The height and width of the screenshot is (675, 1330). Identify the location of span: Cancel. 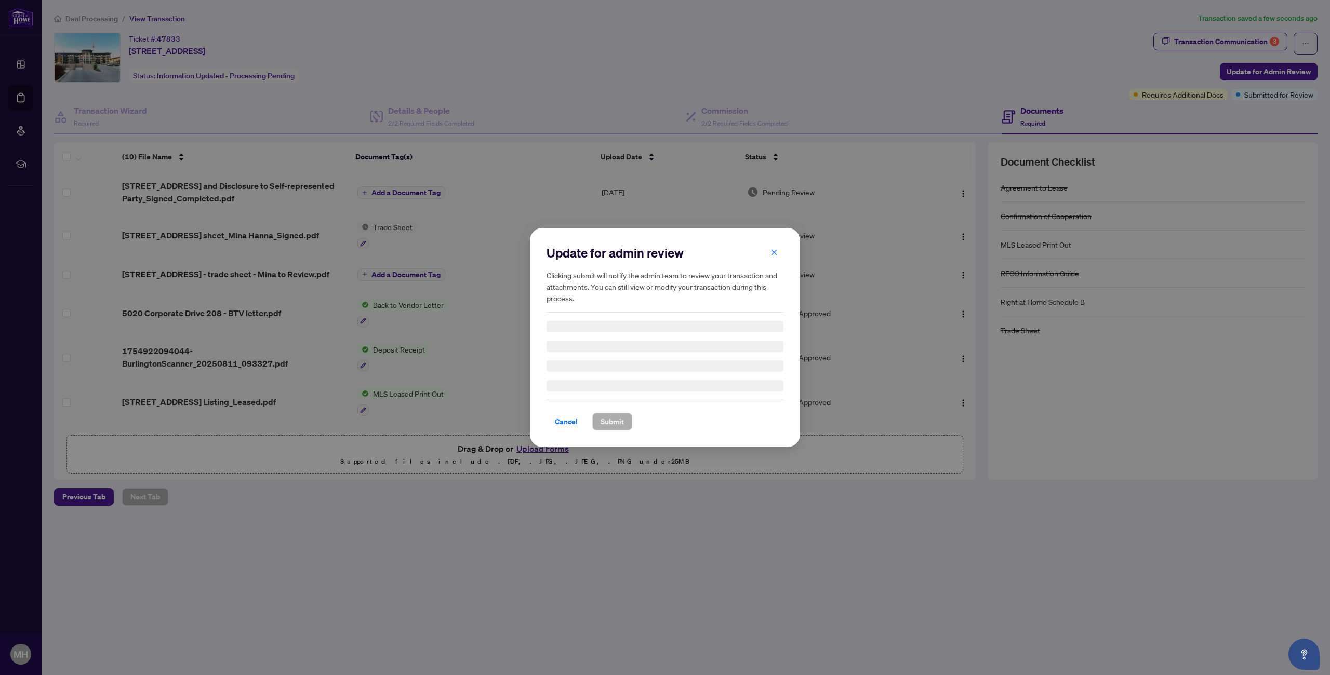
(566, 422).